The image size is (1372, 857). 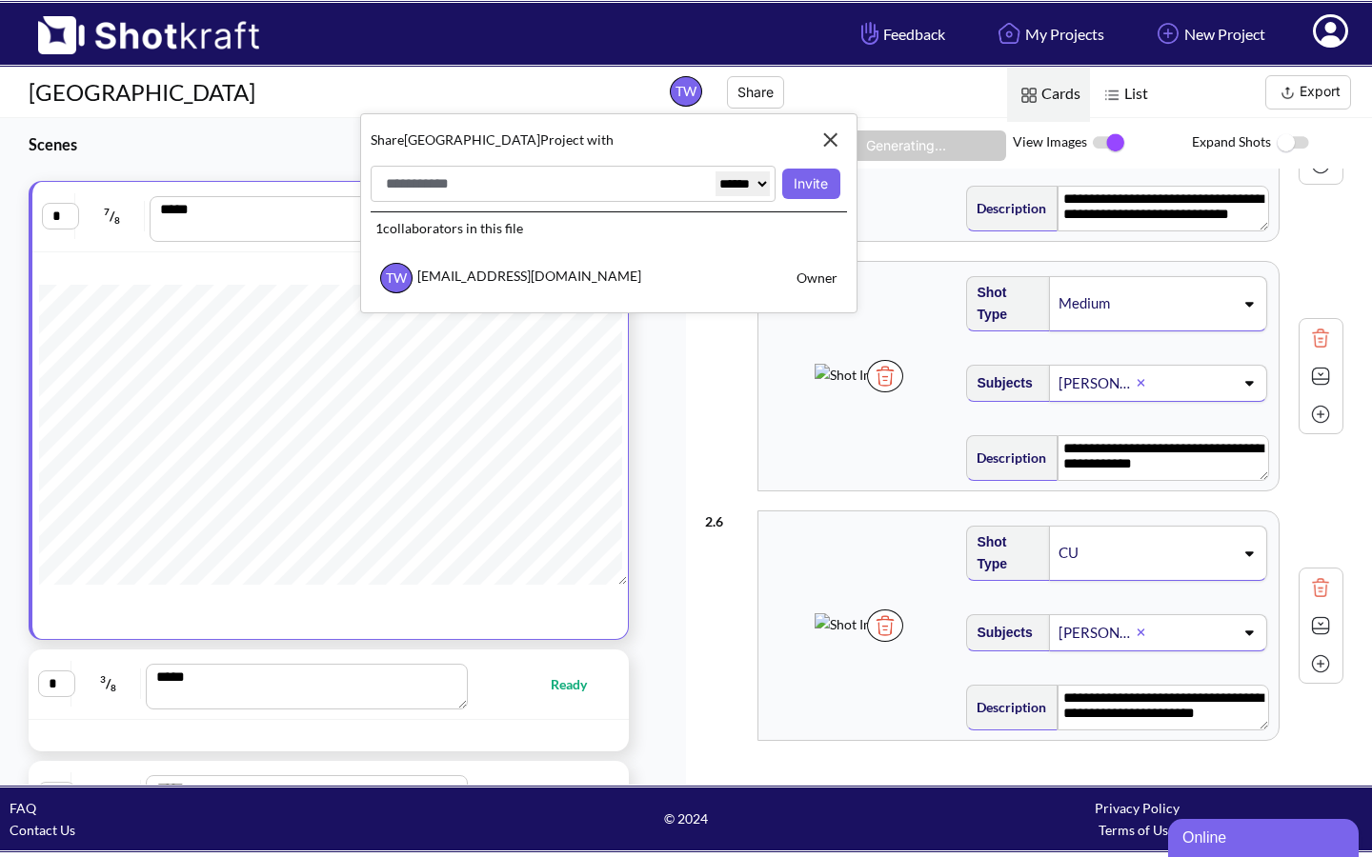 What do you see at coordinates (811, 184) in the screenshot?
I see `button: Invite` at bounding box center [811, 184].